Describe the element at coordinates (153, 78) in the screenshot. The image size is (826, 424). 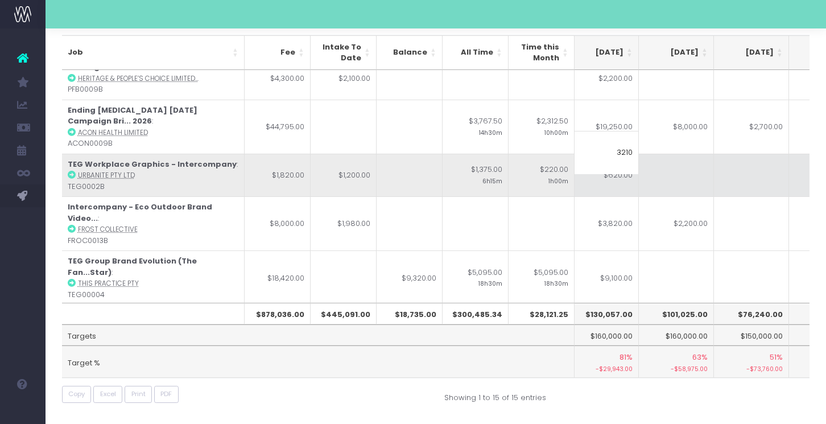
I see `td: : PFB0009B` at that location.